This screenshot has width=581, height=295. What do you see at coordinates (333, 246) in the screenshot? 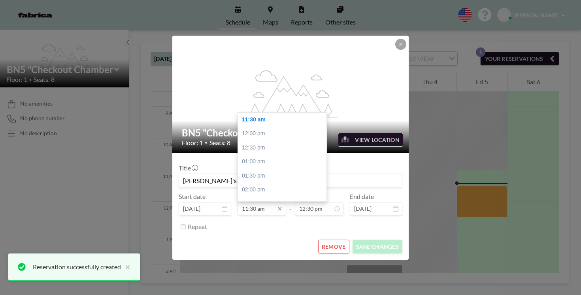
I see `button: REMOVE` at bounding box center [333, 246].